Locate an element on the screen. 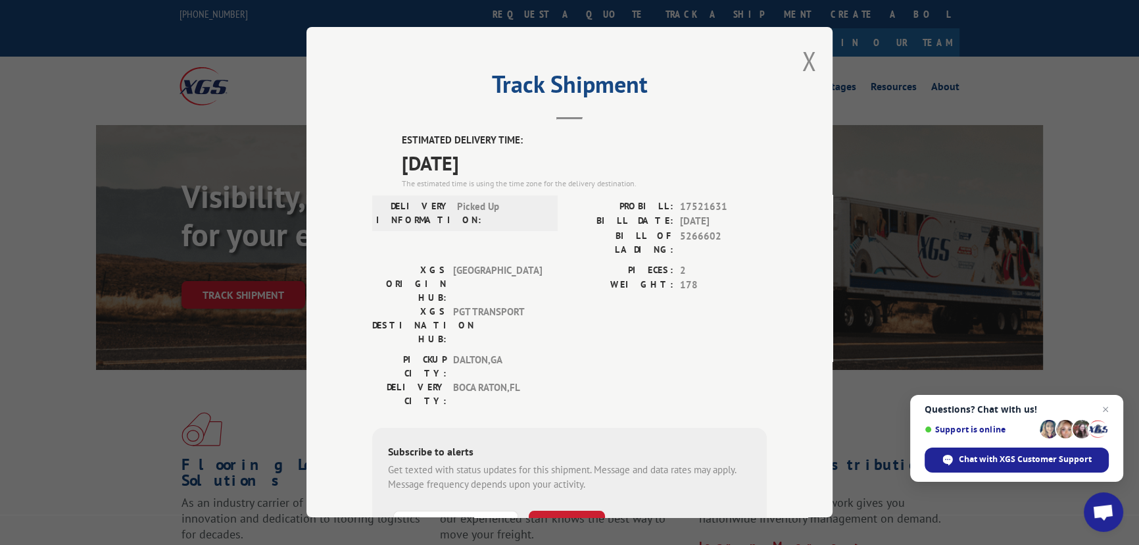 The width and height of the screenshot is (1139, 545). label: DELIVERY INFORMATION: is located at coordinates (413, 213).